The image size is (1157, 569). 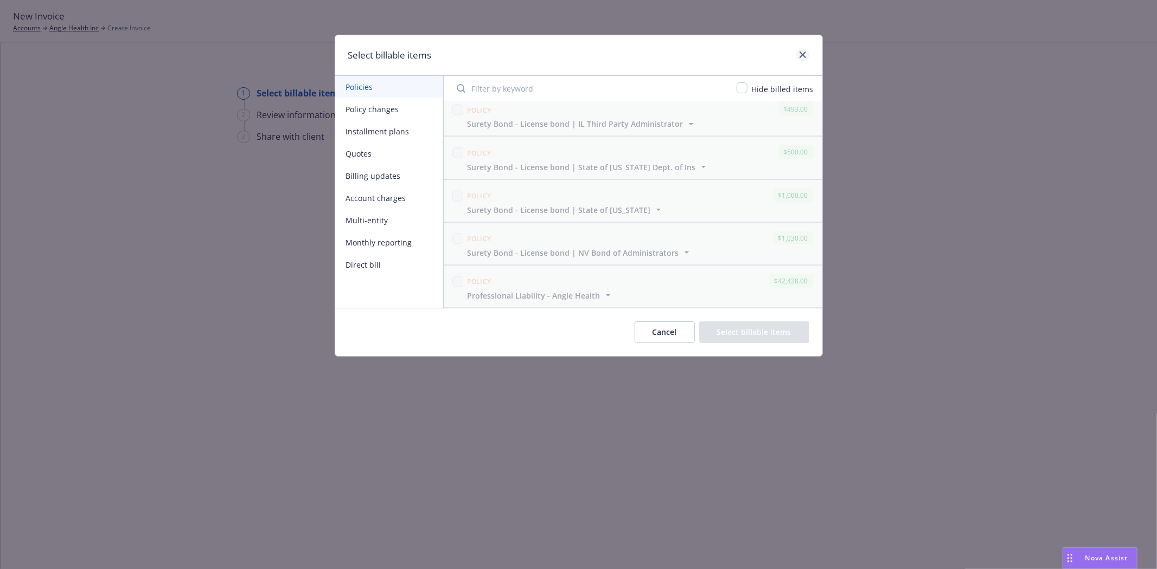 What do you see at coordinates (664, 332) in the screenshot?
I see `button: Cancel` at bounding box center [664, 332].